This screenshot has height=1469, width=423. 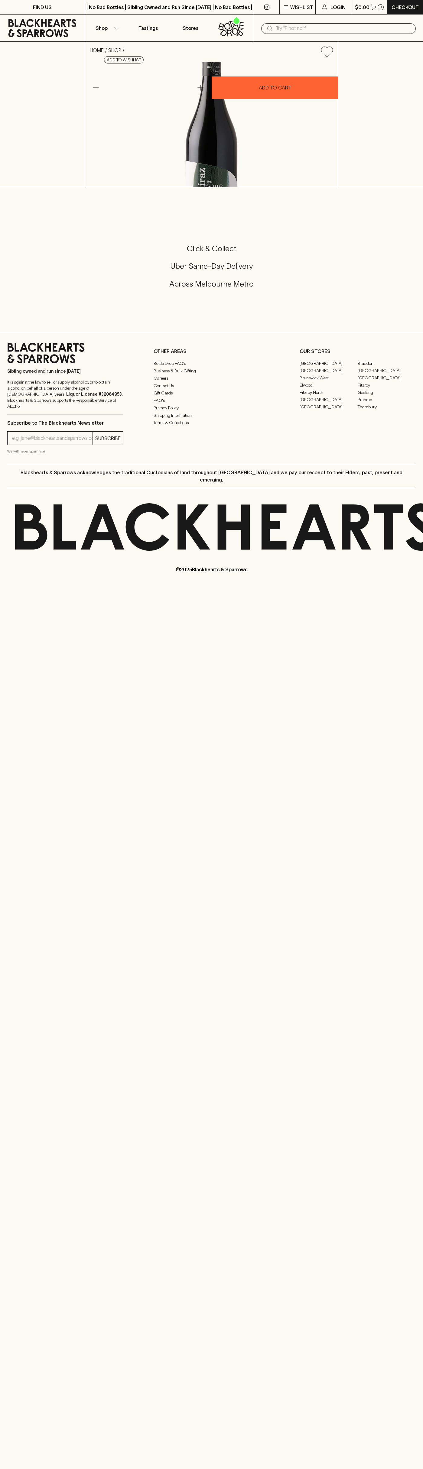 I want to click on p: OUR STORES, so click(x=358, y=351).